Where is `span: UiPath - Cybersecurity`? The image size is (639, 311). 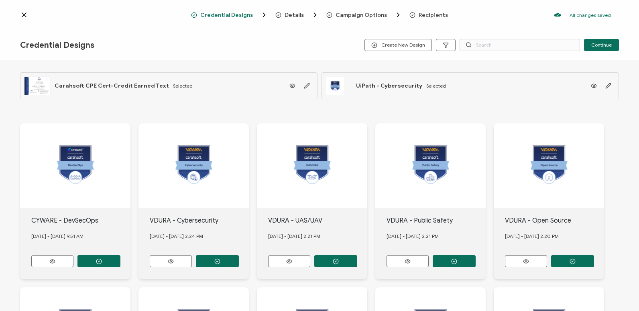
span: UiPath - Cybersecurity is located at coordinates (389, 86).